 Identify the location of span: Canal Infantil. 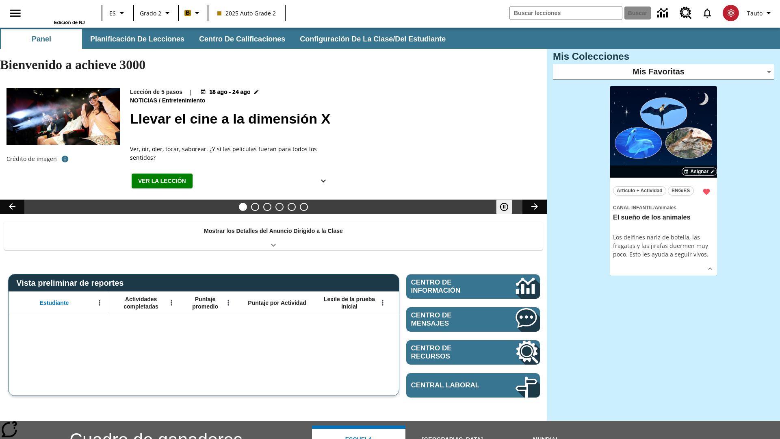
(633, 208).